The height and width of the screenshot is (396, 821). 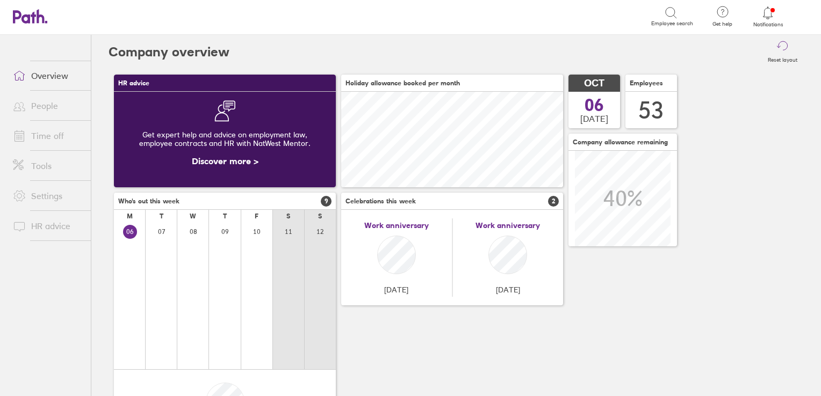 What do you see at coordinates (129, 216) in the screenshot?
I see `div: M` at bounding box center [129, 216].